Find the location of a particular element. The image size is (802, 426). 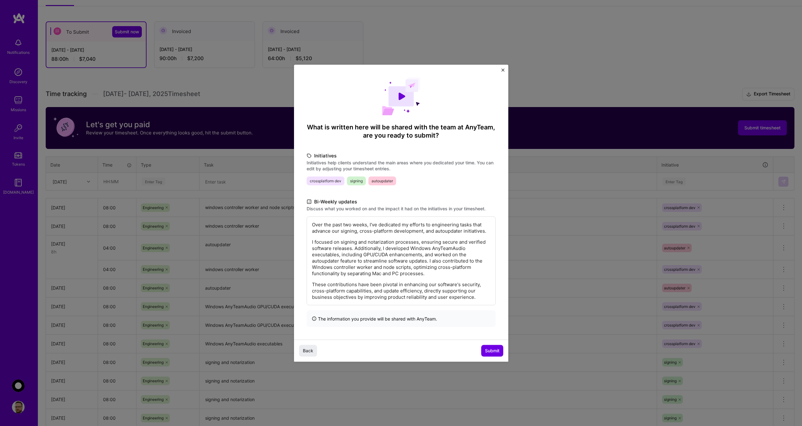

span: autoupdater is located at coordinates (382, 181).